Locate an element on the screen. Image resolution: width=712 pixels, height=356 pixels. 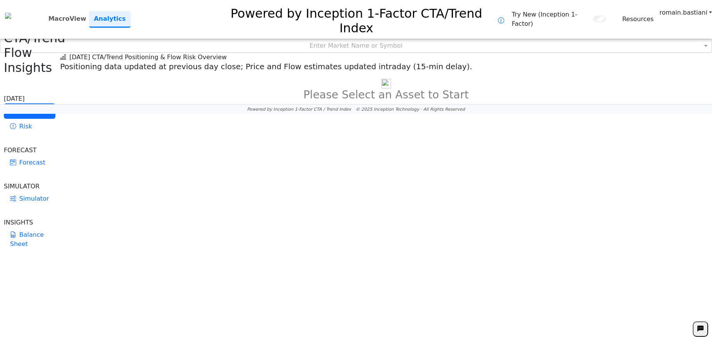
div: Enter Market Name or Symbol is located at coordinates (356, 46).